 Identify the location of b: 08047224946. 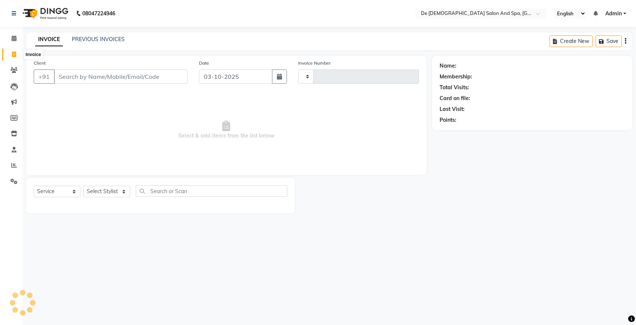
(99, 13).